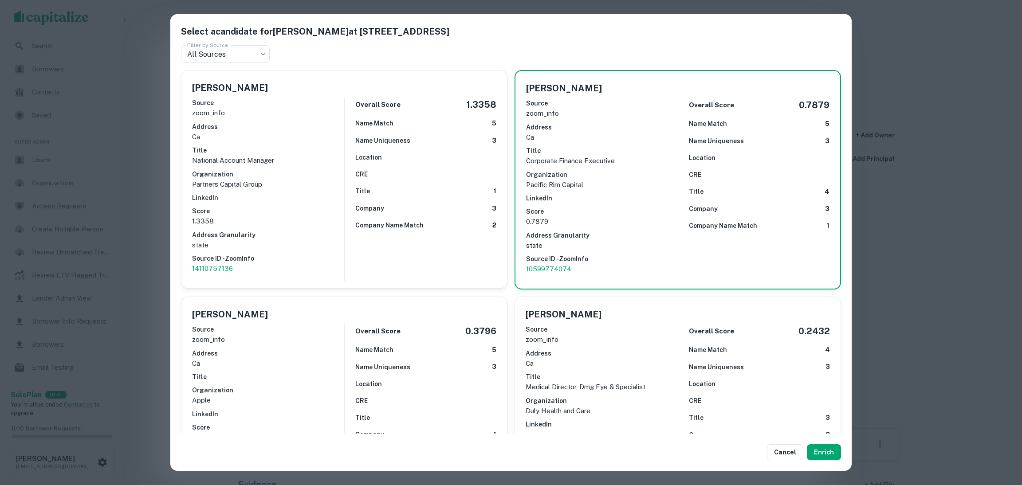  What do you see at coordinates (481, 331) in the screenshot?
I see `h5: 0.3796` at bounding box center [481, 331].